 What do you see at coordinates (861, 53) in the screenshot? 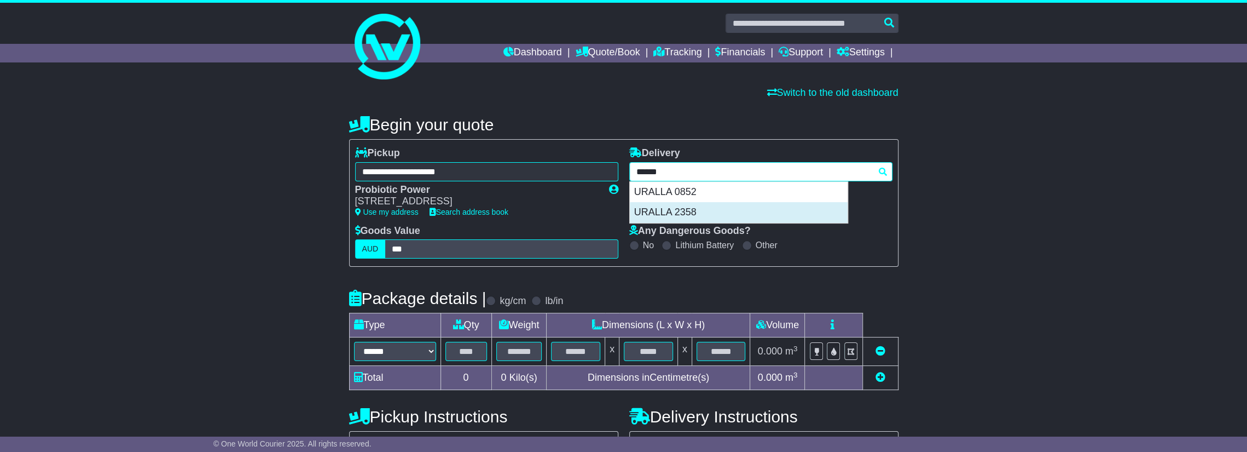
I see `a: Settings` at bounding box center [861, 53].